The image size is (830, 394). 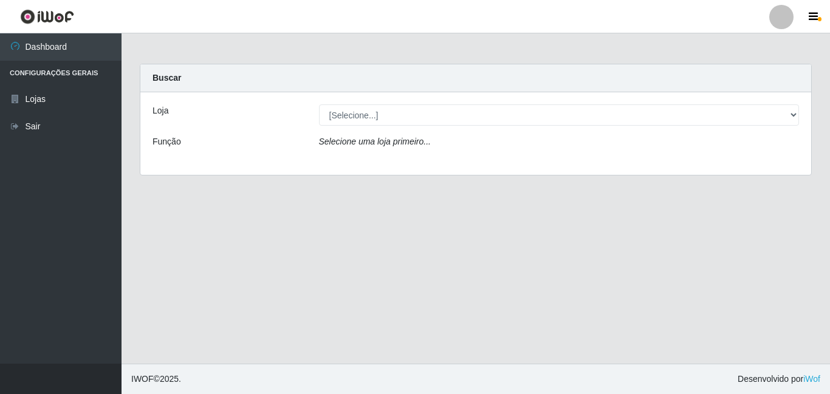 What do you see at coordinates (156, 379) in the screenshot?
I see `span: © 2025 .` at bounding box center [156, 379].